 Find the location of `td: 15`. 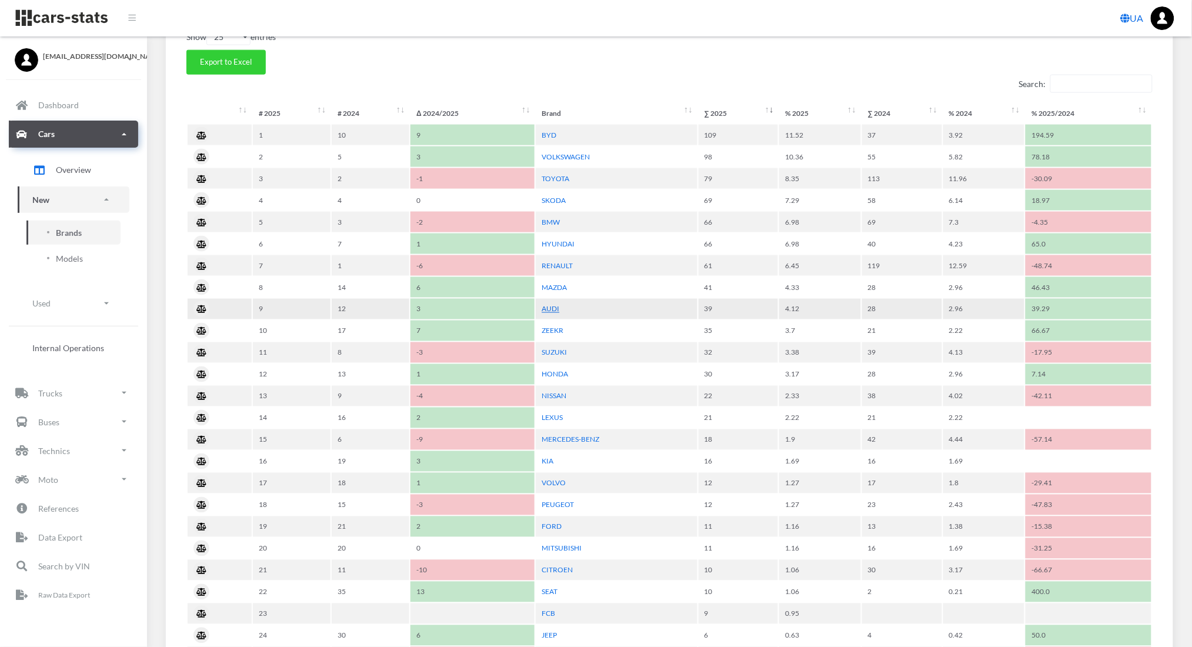

td: 15 is located at coordinates (292, 439).